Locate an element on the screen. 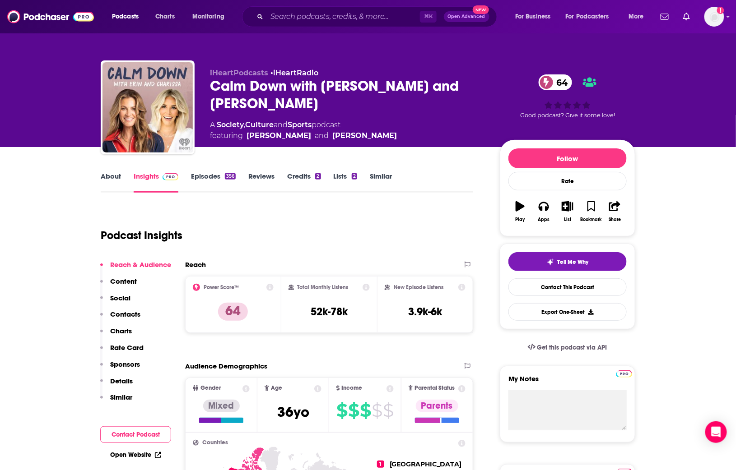  span: 64 is located at coordinates (560, 82).